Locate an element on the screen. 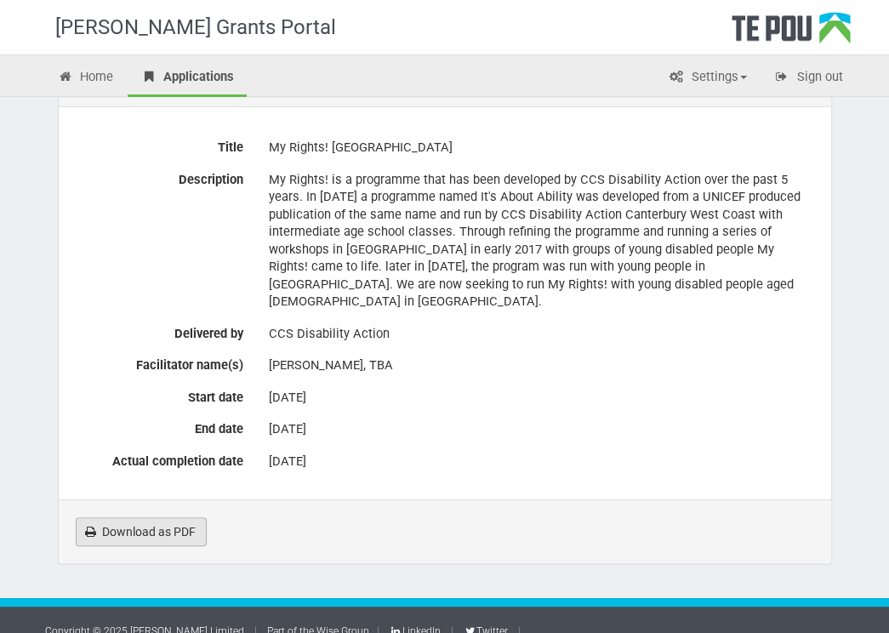 The image size is (889, 633). a: Sign out is located at coordinates (809, 78).